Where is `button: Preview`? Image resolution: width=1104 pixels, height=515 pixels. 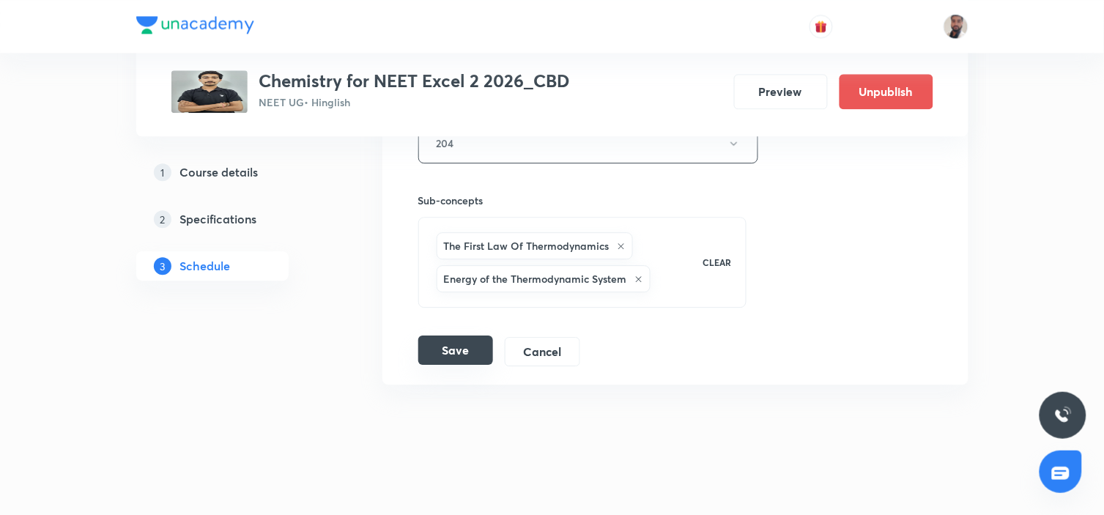 button: Preview is located at coordinates (781, 92).